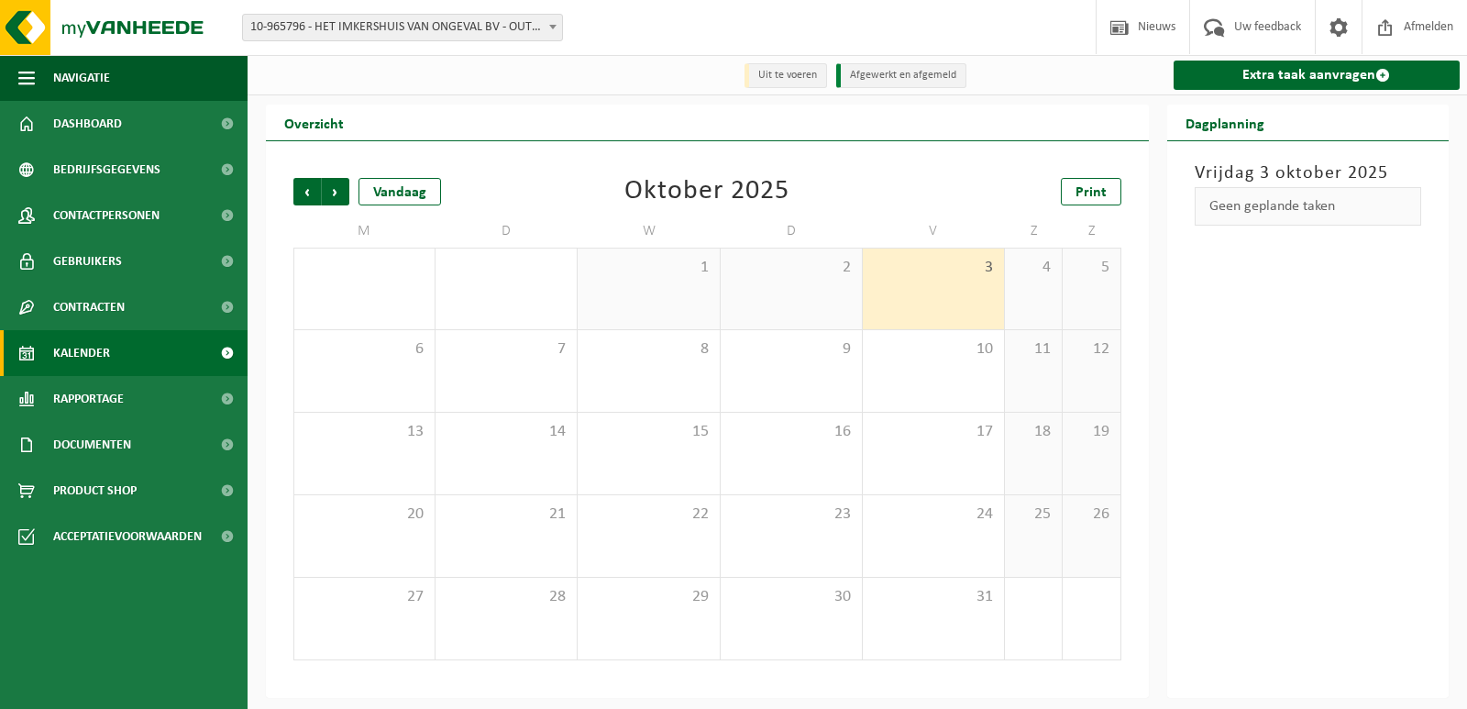  Describe the element at coordinates (1033, 432) in the screenshot. I see `span: 18` at that location.